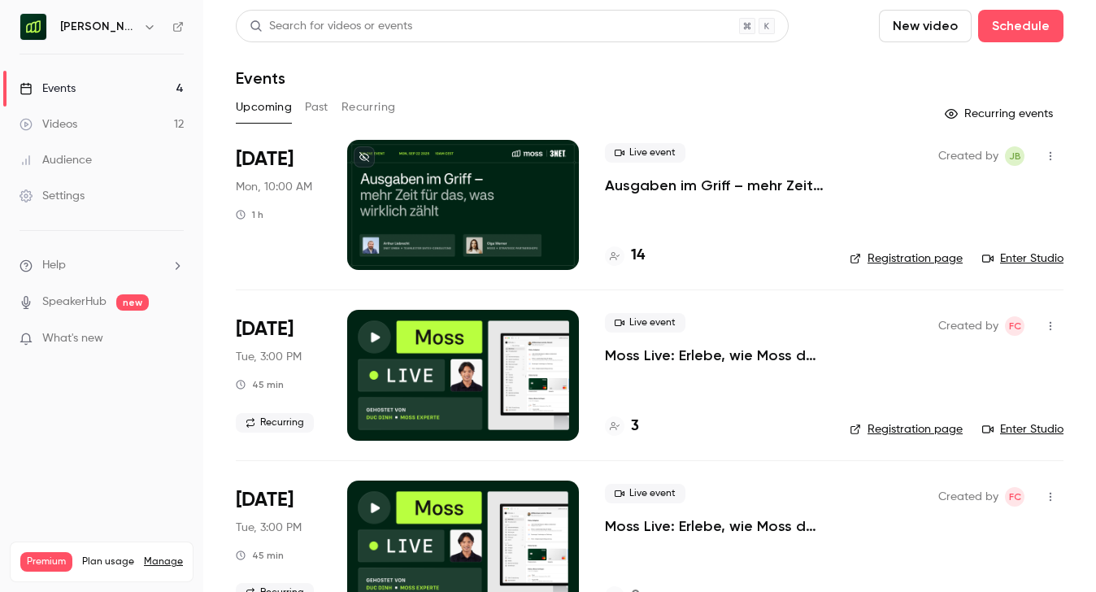 This screenshot has width=1096, height=592. What do you see at coordinates (133, 303) in the screenshot?
I see `span: new` at bounding box center [133, 303].